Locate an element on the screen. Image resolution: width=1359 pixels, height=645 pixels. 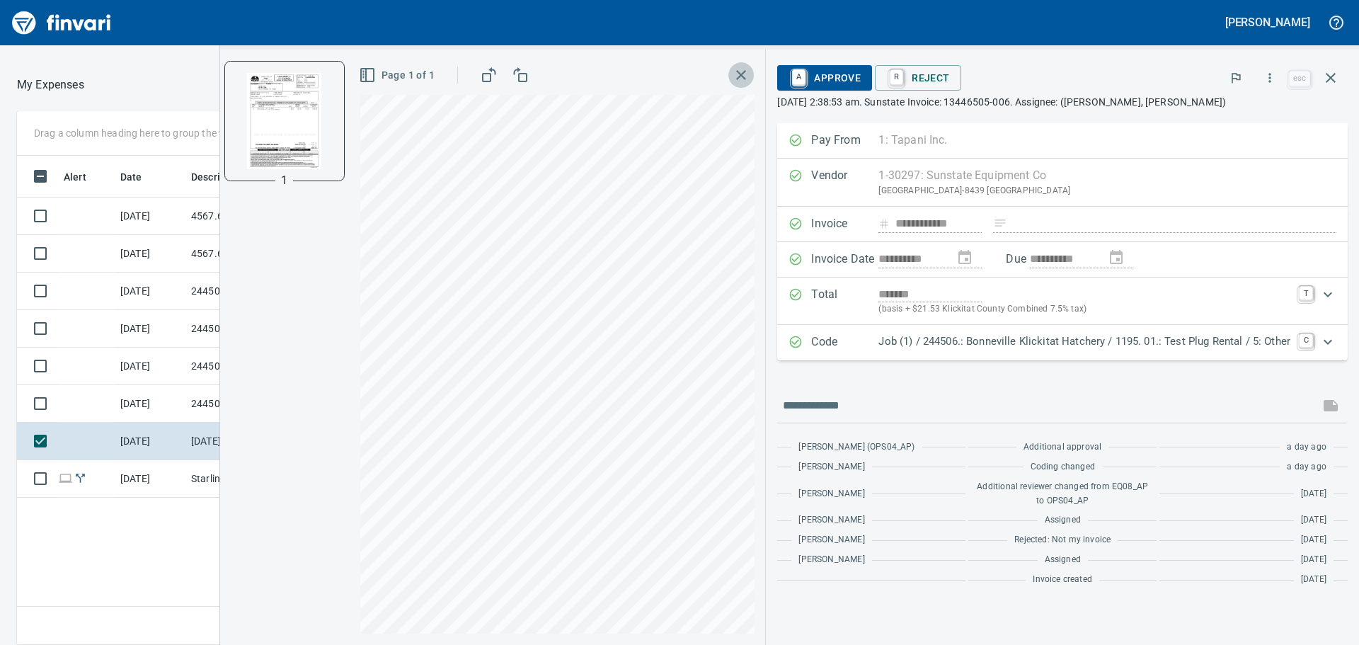
span: Approve is located at coordinates (825, 78).